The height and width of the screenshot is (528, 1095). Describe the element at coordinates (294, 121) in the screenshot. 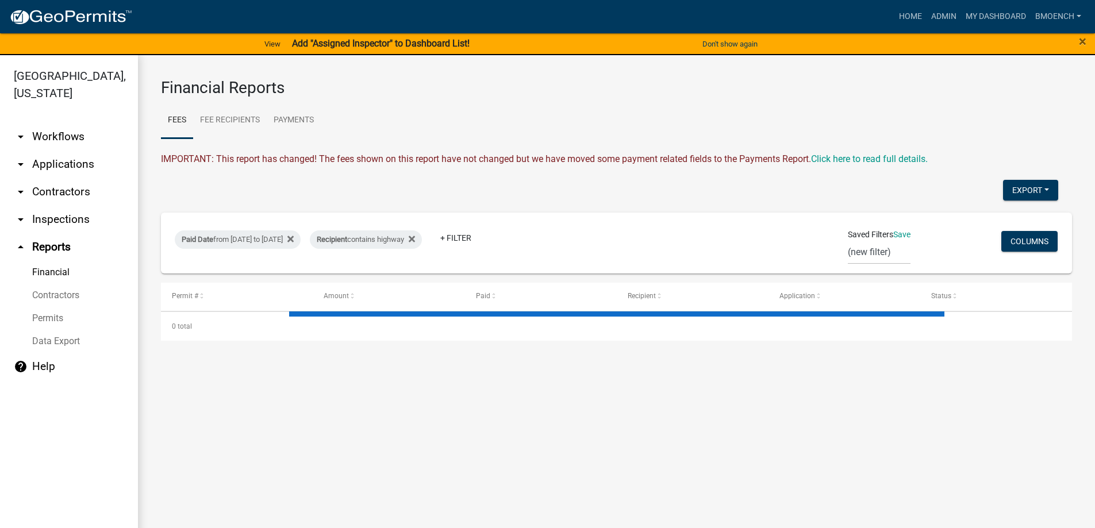

I see `a: Payments` at that location.